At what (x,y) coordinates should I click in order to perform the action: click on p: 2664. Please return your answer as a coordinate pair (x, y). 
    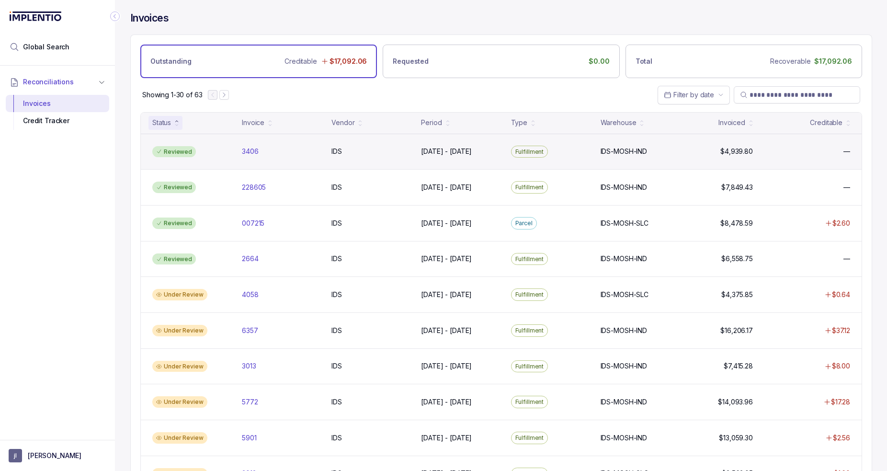
    Looking at the image, I should click on (250, 258).